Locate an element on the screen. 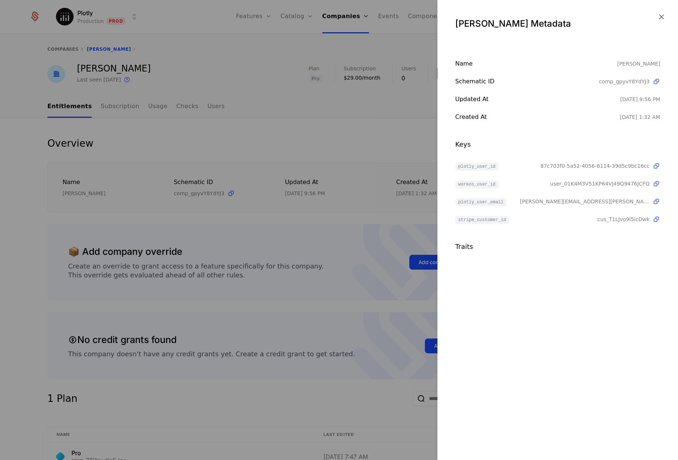 The image size is (678, 460). div: 9/8/25, 9:56 PM is located at coordinates (641, 99).